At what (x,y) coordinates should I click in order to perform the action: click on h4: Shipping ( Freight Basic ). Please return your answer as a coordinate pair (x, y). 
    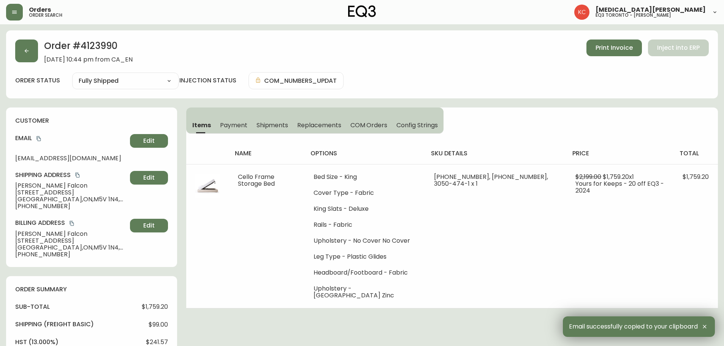
    Looking at the image, I should click on (54, 324).